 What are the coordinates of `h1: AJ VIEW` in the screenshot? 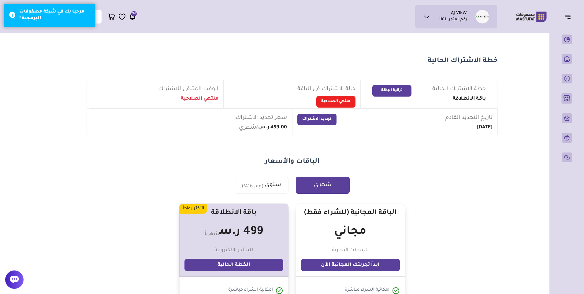 It's located at (459, 14).